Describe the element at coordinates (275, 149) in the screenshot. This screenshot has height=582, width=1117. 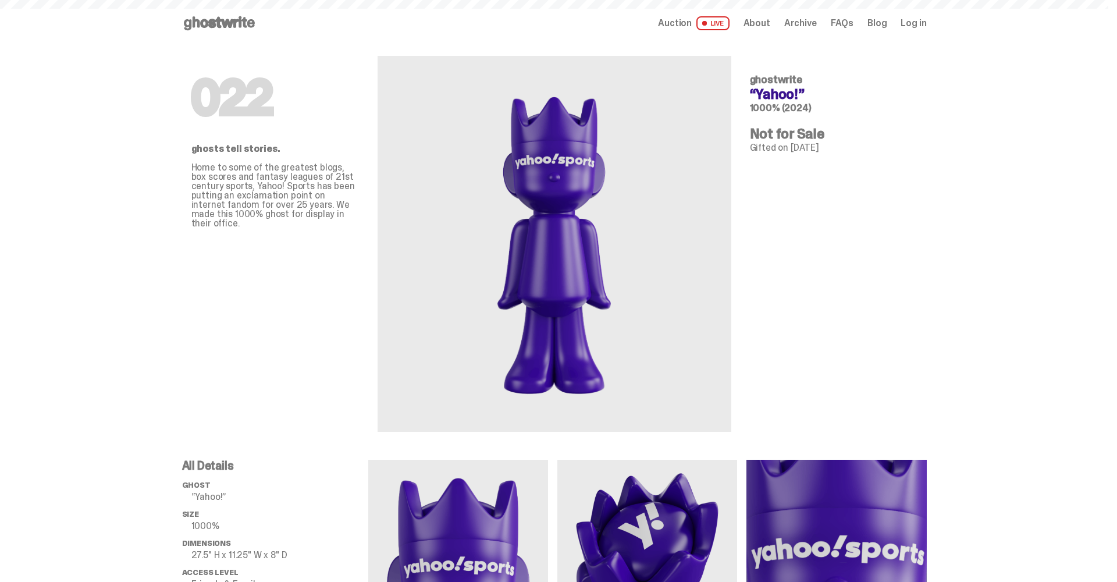
I see `p: ghosts tell stories.` at that location.